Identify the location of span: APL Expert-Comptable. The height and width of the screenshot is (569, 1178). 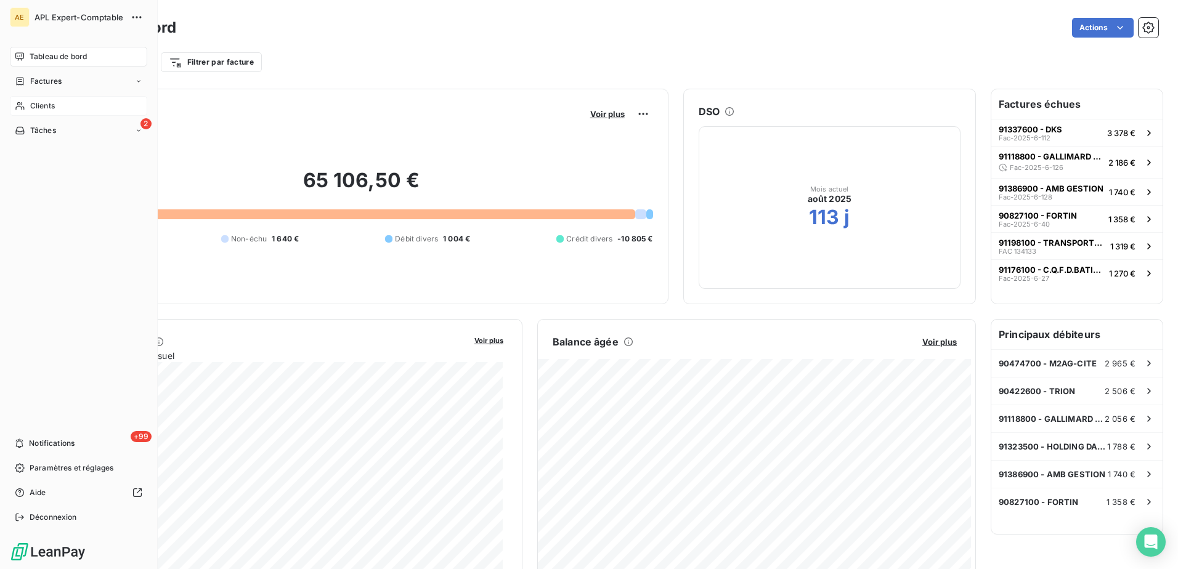
(79, 17).